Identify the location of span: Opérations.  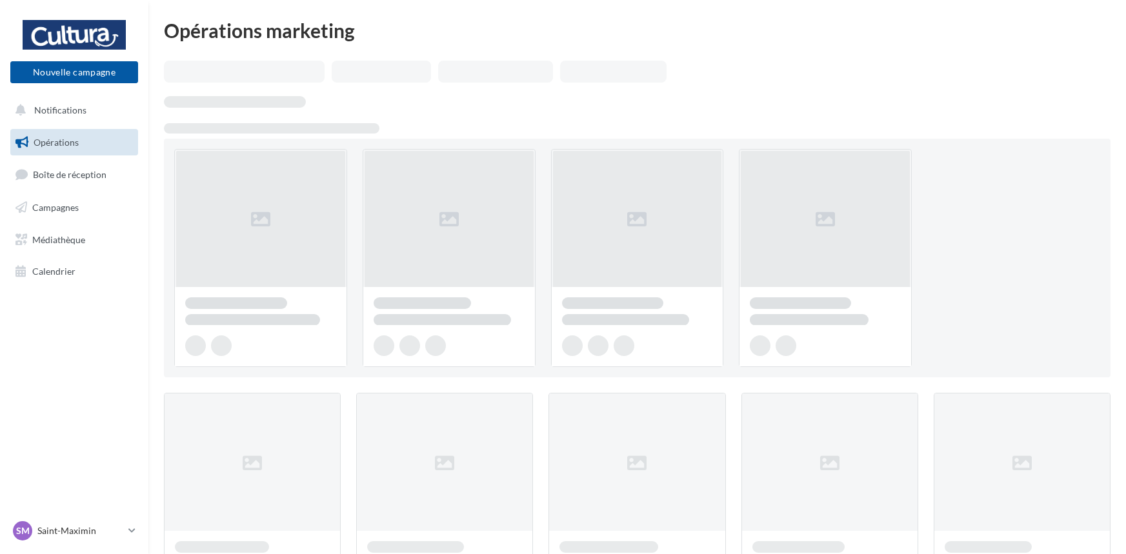
(56, 142).